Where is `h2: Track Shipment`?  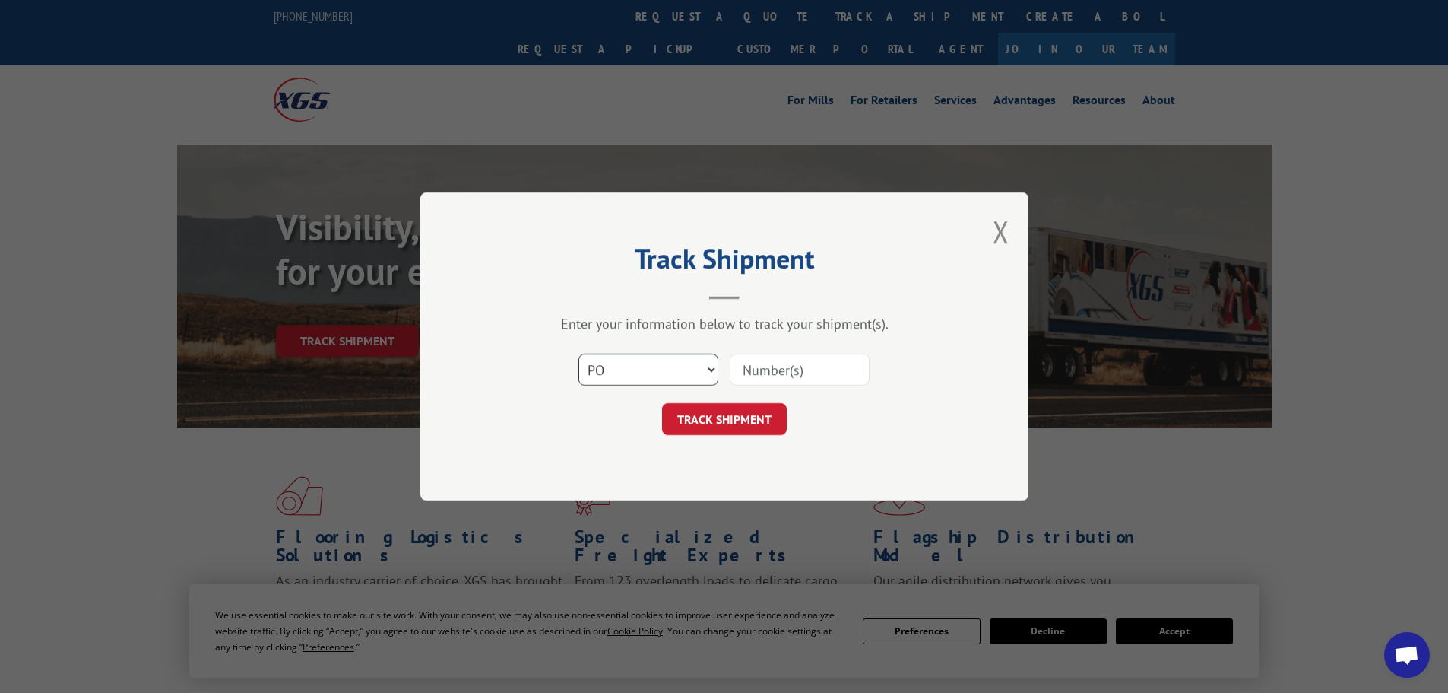
h2: Track Shipment is located at coordinates (725, 262).